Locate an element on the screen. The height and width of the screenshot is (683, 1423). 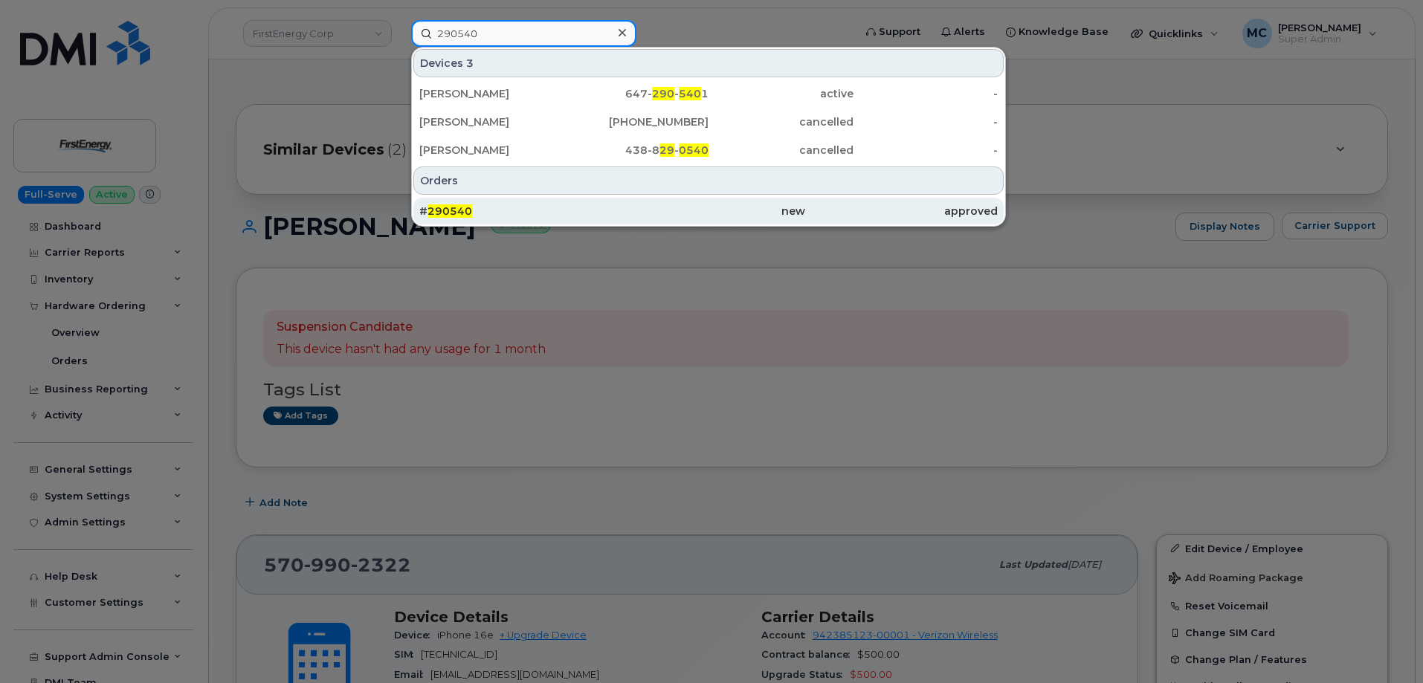
span: 0540 is located at coordinates (693, 150).